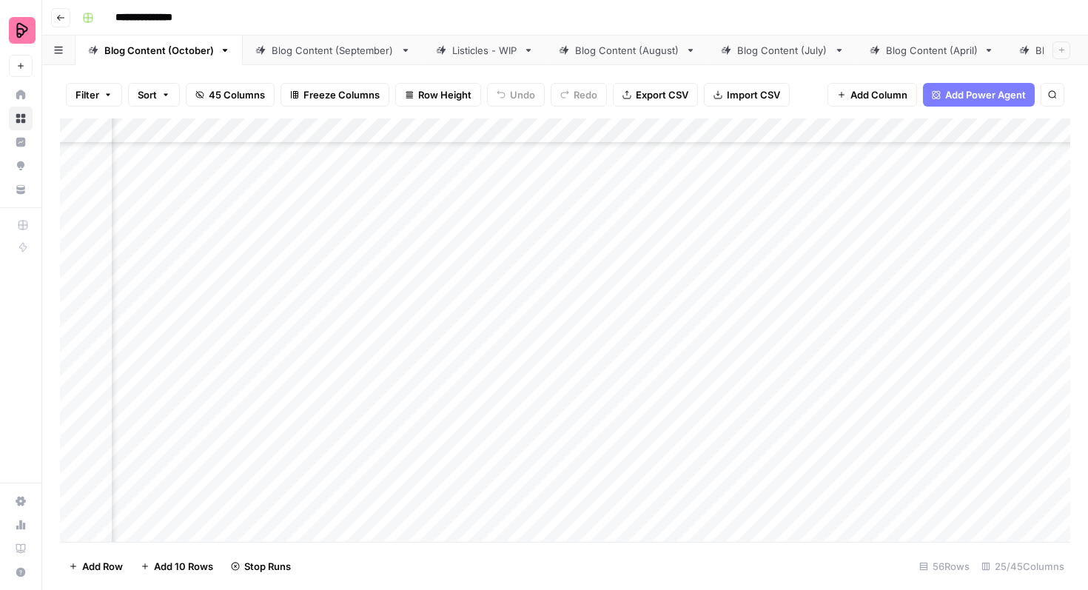 Image resolution: width=1088 pixels, height=590 pixels. What do you see at coordinates (159, 50) in the screenshot?
I see `div: Blog Content (October)` at bounding box center [159, 50].